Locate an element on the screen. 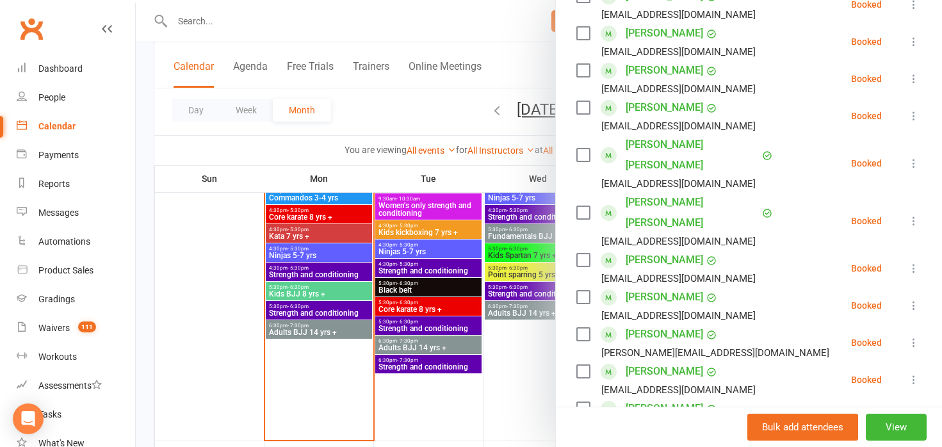  div: Automations is located at coordinates (64, 241).